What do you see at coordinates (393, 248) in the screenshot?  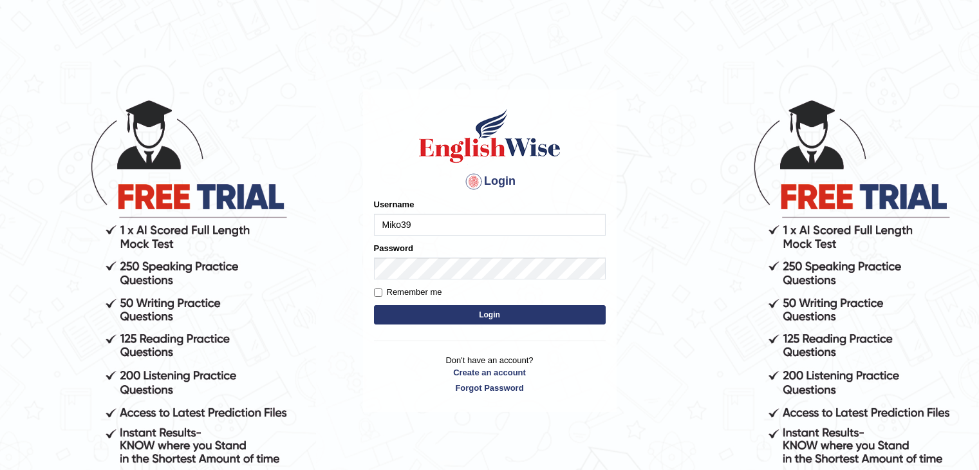 I see `label: Password` at bounding box center [393, 248].